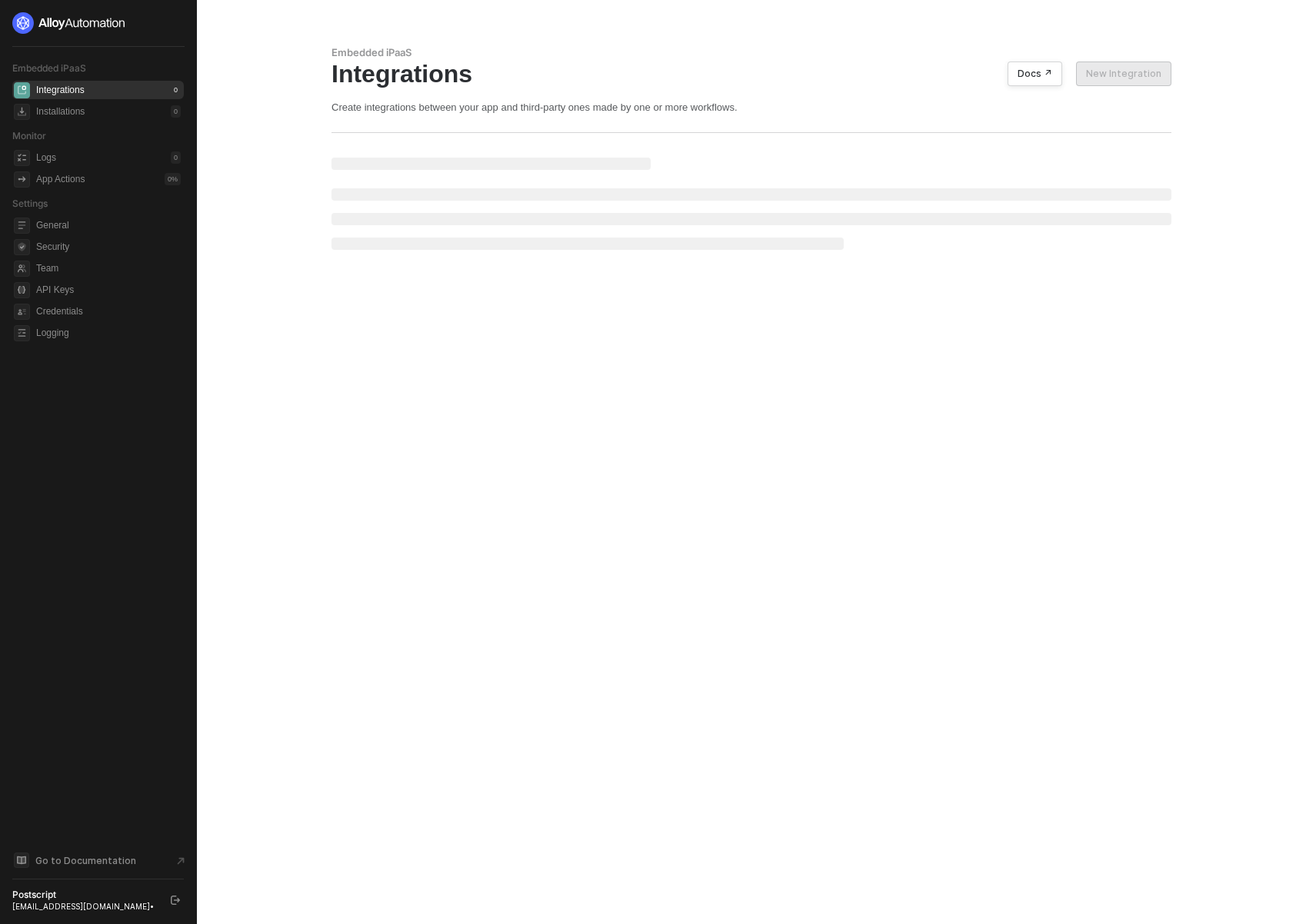 The width and height of the screenshot is (1306, 924). What do you see at coordinates (30, 203) in the screenshot?
I see `span: Settings` at bounding box center [30, 203].